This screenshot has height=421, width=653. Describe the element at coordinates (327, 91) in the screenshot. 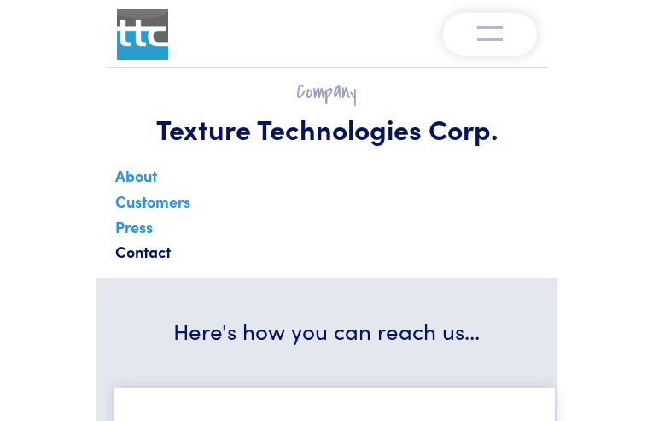

I see `h2: Company` at that location.